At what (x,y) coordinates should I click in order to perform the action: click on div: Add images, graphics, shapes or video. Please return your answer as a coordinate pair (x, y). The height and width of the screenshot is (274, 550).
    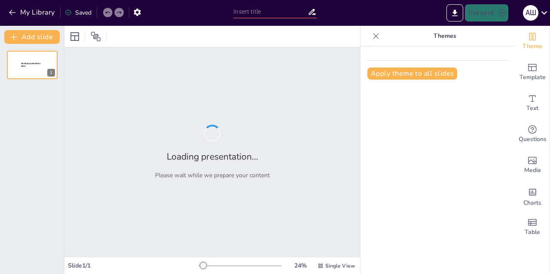
    Looking at the image, I should click on (533, 165).